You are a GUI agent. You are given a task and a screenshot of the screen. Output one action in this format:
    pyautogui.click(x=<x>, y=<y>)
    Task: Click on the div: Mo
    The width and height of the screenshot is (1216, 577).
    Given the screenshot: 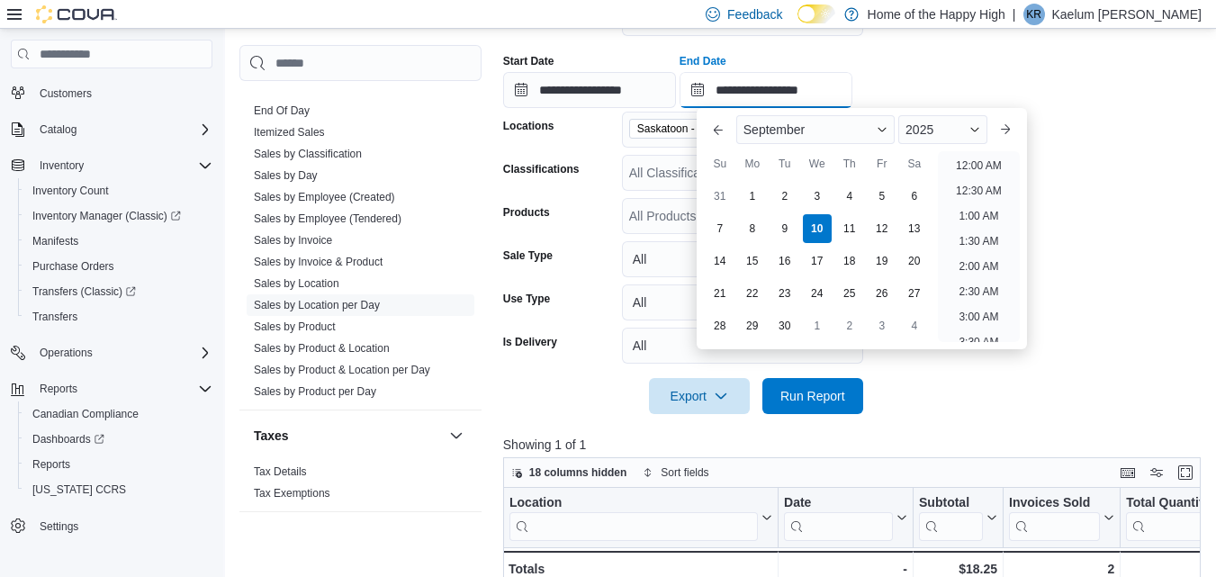 What is the action you would take?
    pyautogui.click(x=752, y=164)
    